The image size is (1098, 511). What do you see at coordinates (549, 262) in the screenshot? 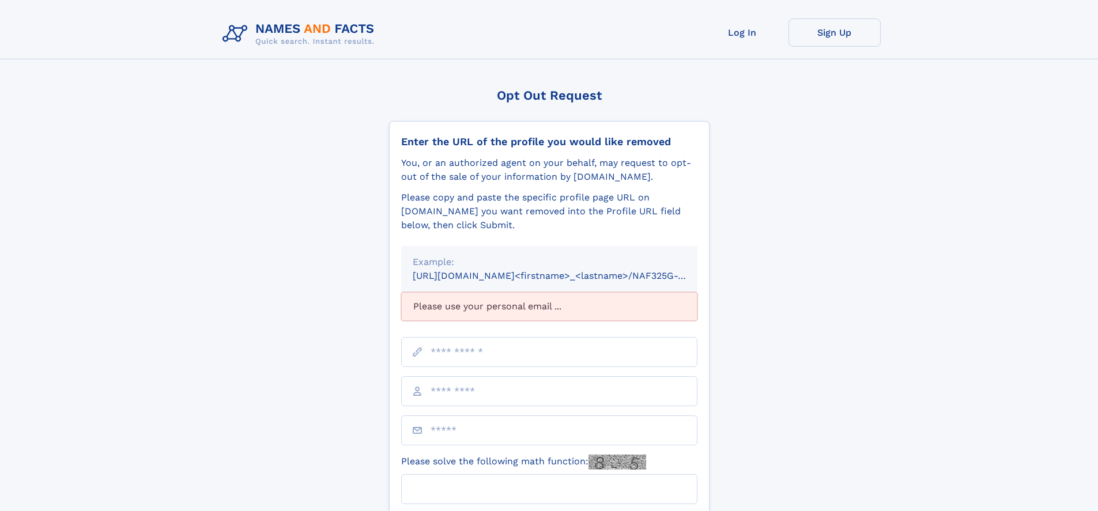
I see `div: Example:` at bounding box center [549, 262].